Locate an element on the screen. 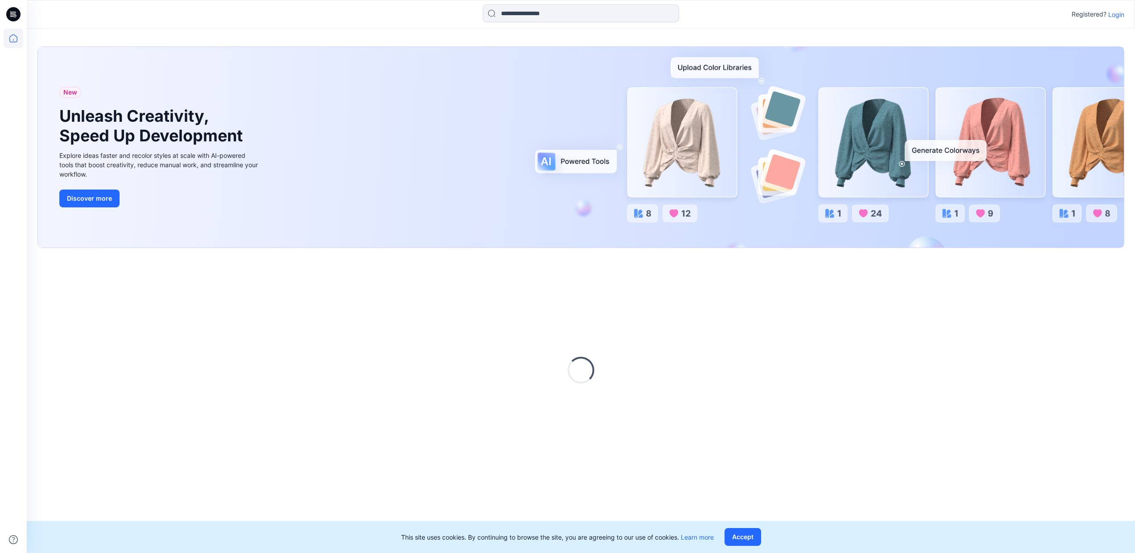  p: This site uses cookies. By continuing to browse the site, you are agreeing to our use of cookies. is located at coordinates (557, 537).